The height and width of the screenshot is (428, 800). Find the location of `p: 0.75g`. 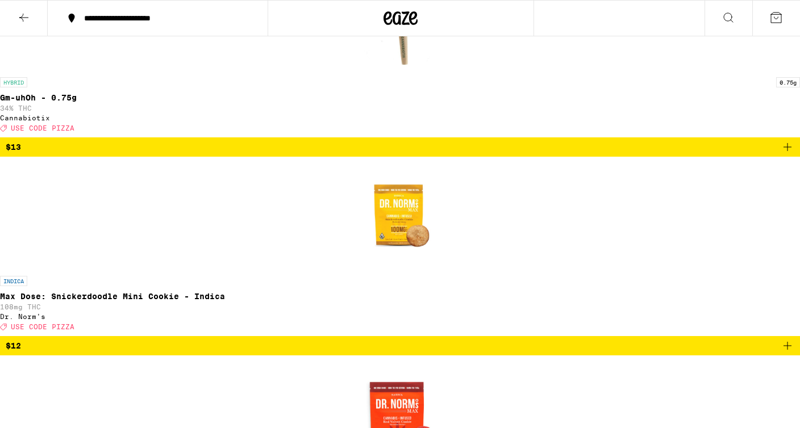

p: 0.75g is located at coordinates (788, 82).